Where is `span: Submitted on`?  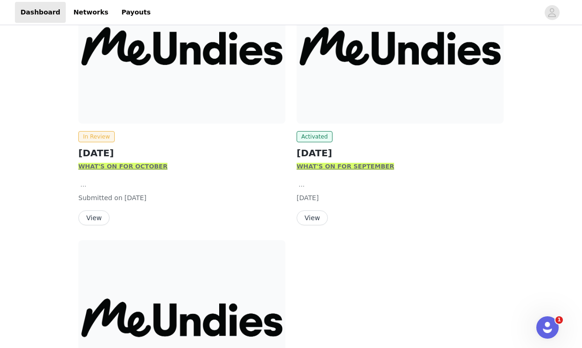
span: Submitted on is located at coordinates (100, 198).